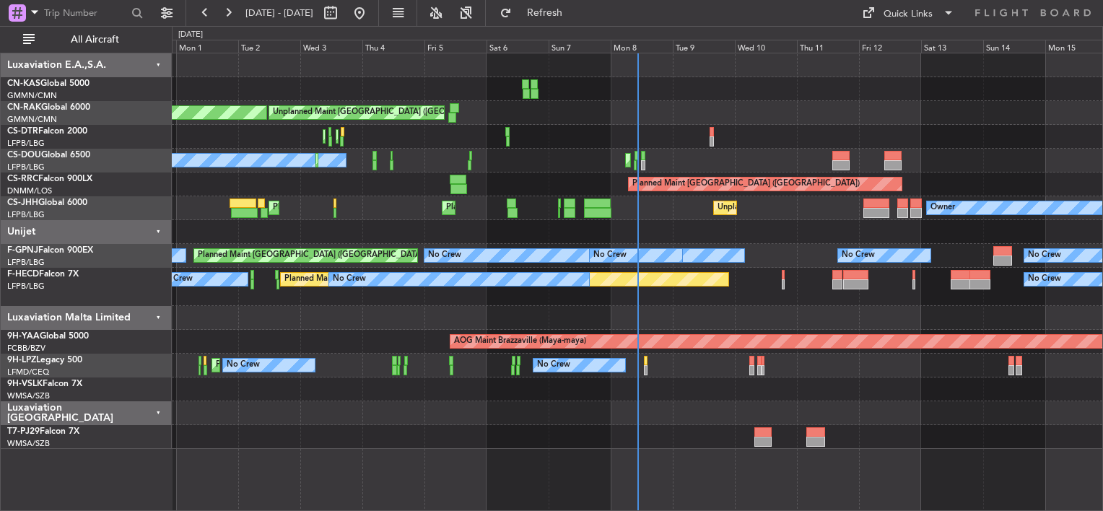 The width and height of the screenshot is (1103, 511). Describe the element at coordinates (704, 46) in the screenshot. I see `div: Tue 9` at that location.